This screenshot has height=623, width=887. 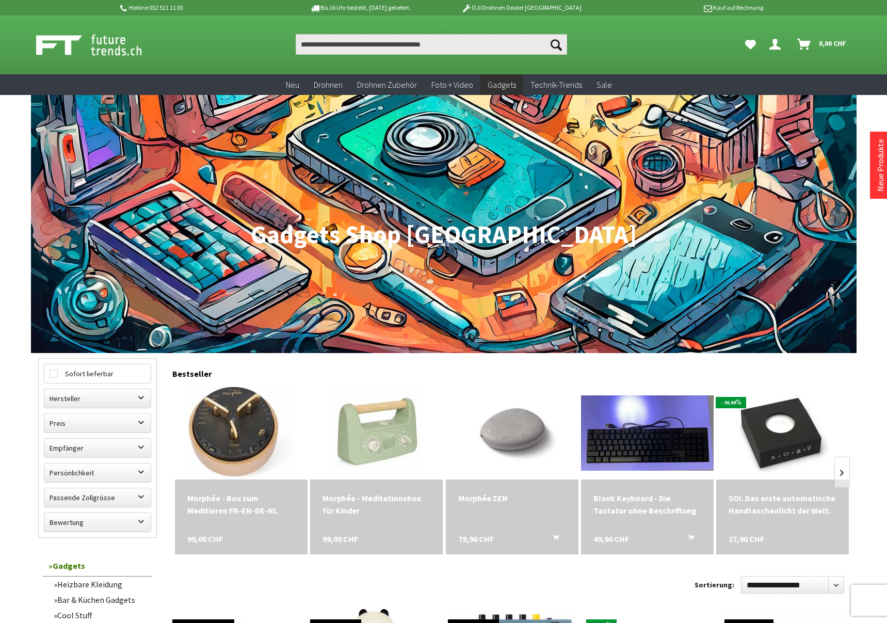 What do you see at coordinates (777, 44) in the screenshot?
I see `a: Dein Konto` at bounding box center [777, 44].